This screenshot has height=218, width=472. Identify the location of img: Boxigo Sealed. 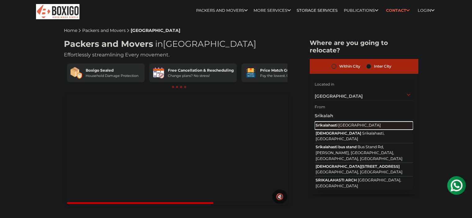
(76, 73).